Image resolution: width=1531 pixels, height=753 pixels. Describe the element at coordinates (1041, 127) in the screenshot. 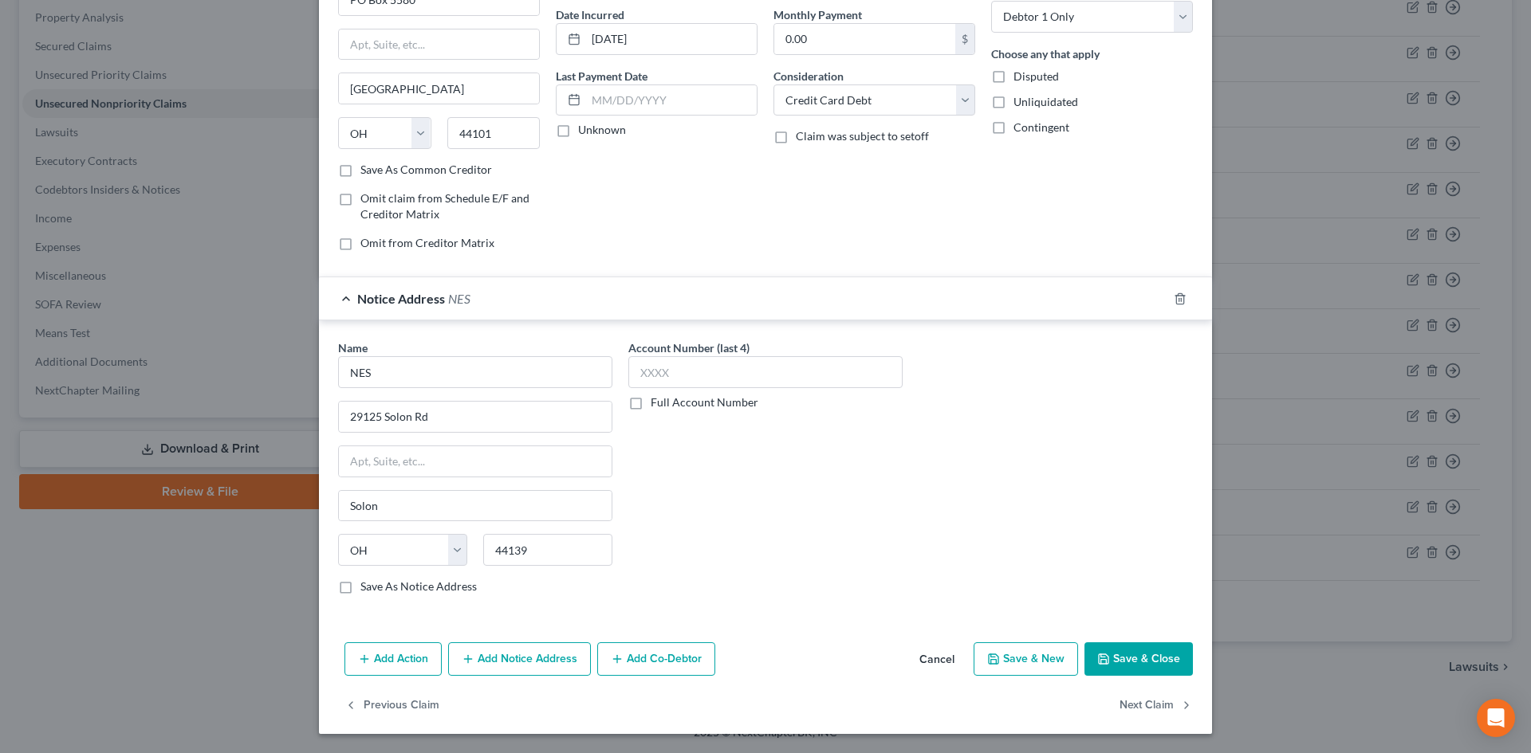

I see `span: Contingent` at that location.